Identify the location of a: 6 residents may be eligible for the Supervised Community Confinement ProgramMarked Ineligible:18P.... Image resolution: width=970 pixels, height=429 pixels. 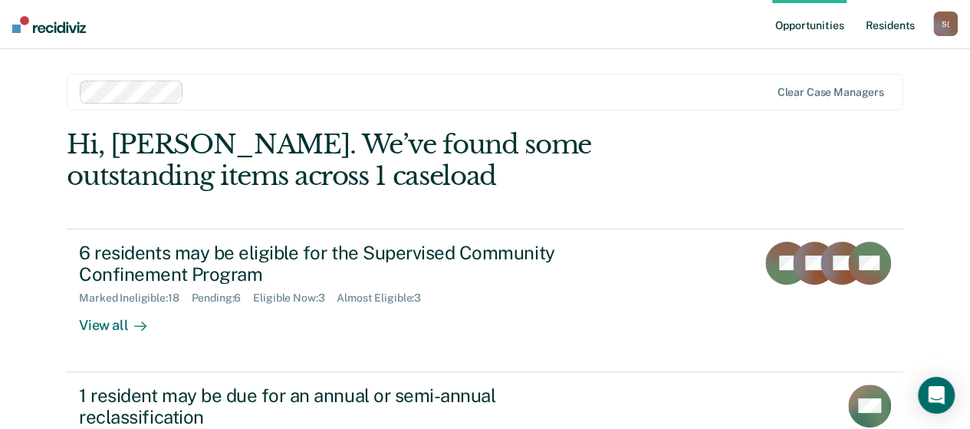
(484, 300).